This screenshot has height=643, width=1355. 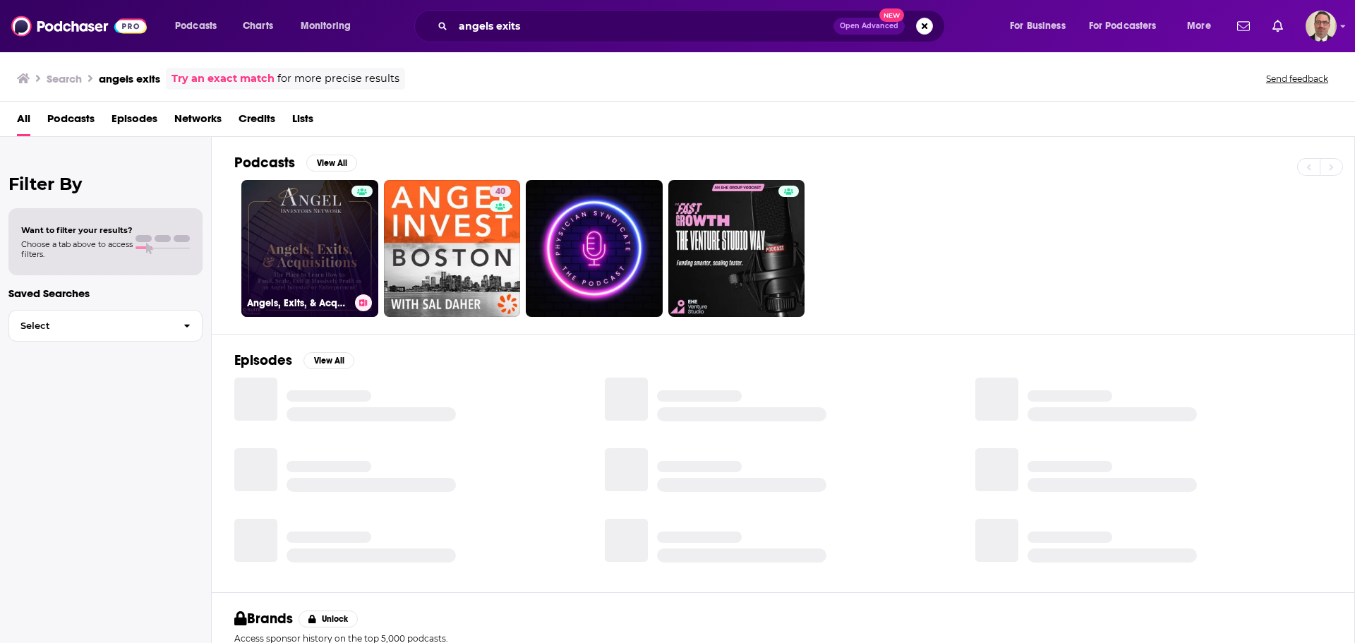 What do you see at coordinates (77, 249) in the screenshot?
I see `span: Choose a tab above to access filters.` at bounding box center [77, 249].